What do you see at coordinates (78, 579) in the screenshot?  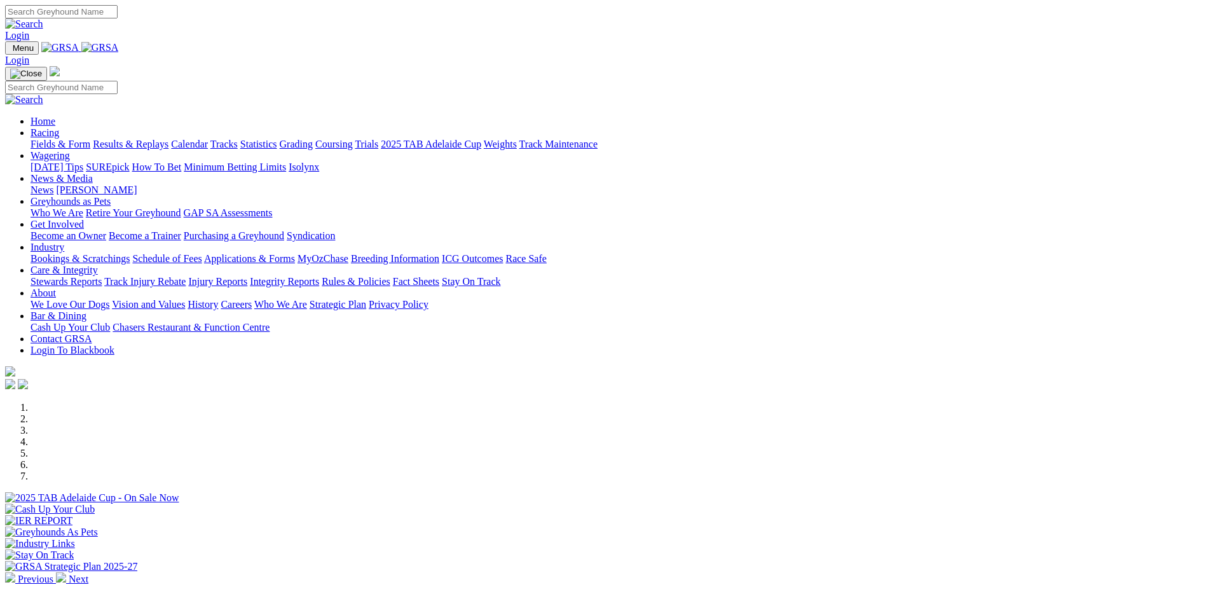 I see `span: Next` at bounding box center [78, 579].